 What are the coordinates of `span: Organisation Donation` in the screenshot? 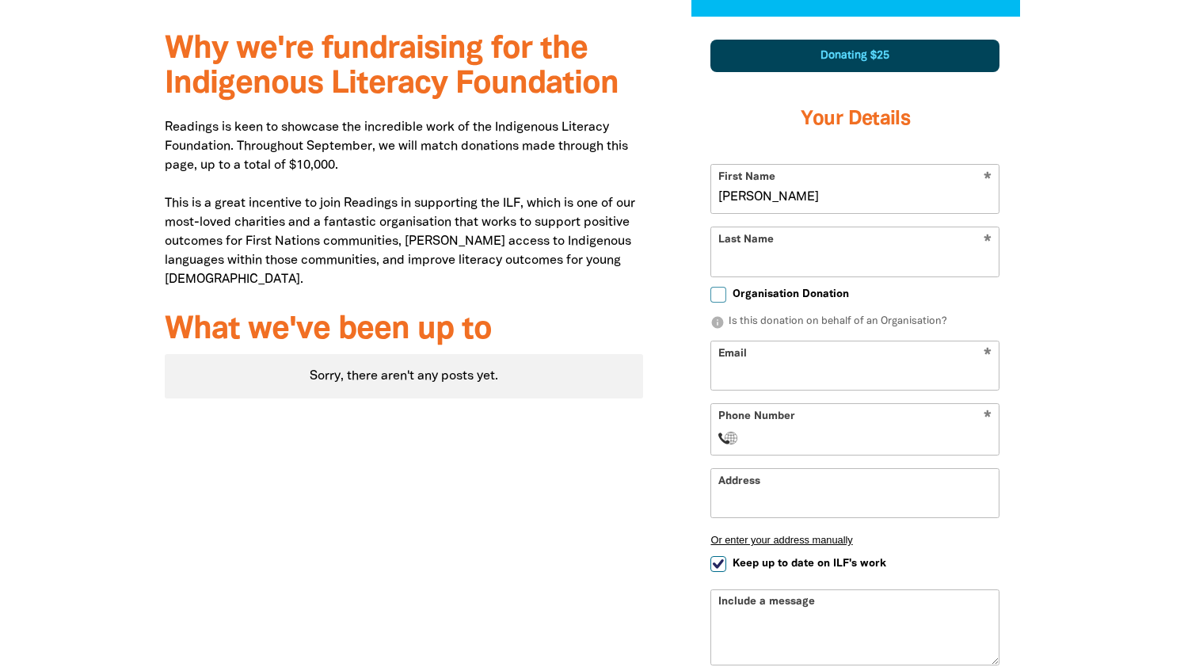 It's located at (790, 294).